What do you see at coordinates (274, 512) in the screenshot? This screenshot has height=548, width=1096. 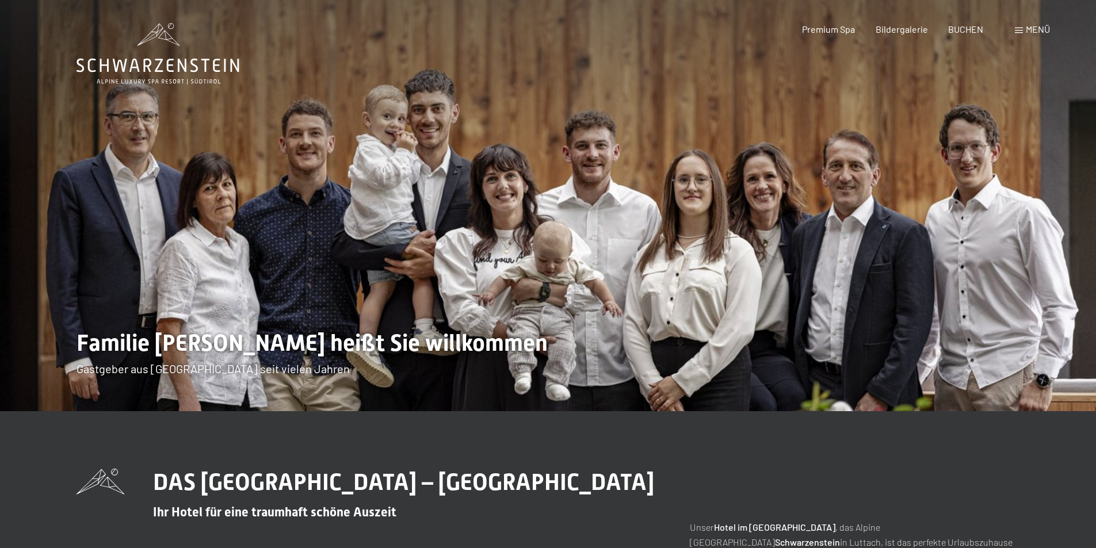 I see `span: Ihr Hotel für eine traumhaft schöne Auszeit` at bounding box center [274, 512].